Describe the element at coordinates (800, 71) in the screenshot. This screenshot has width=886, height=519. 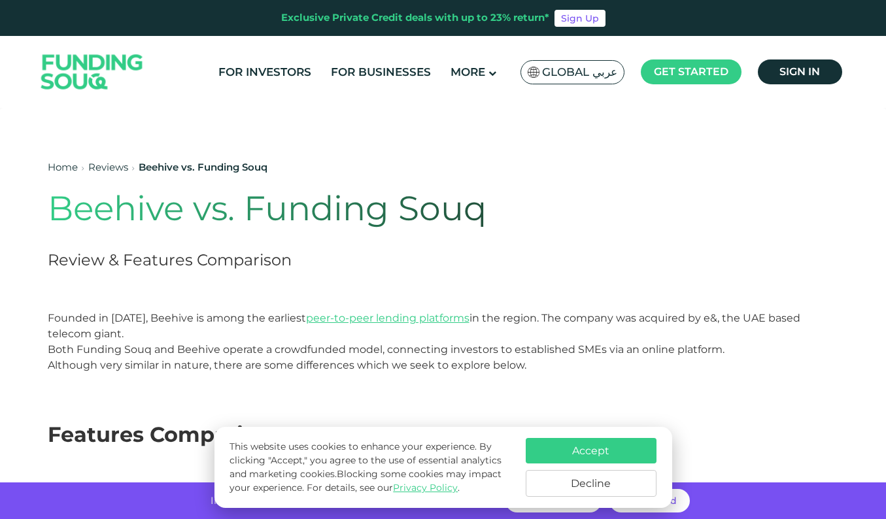
I see `span: Sign in` at that location.